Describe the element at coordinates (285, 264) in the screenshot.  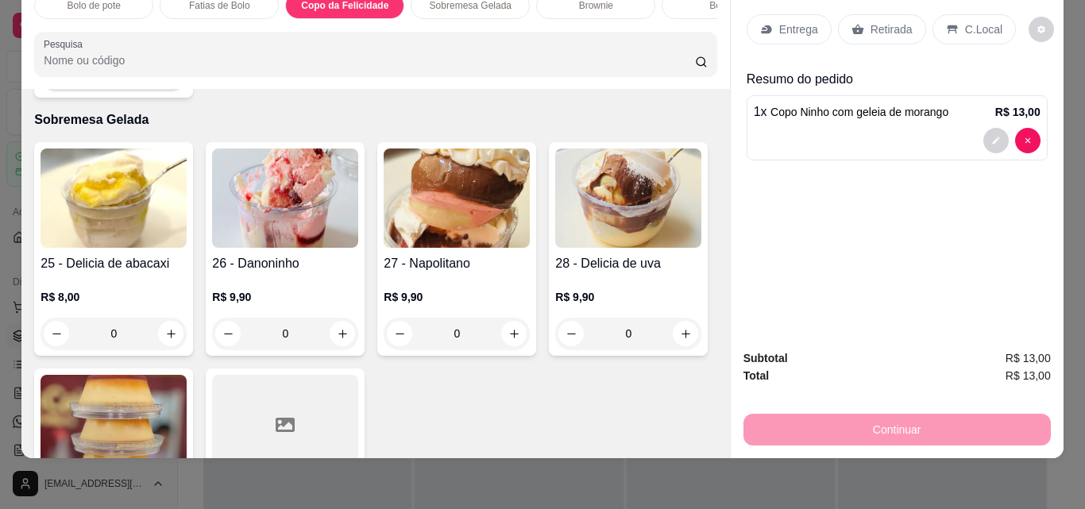
I see `h4: 26 - Danoninho` at that location.